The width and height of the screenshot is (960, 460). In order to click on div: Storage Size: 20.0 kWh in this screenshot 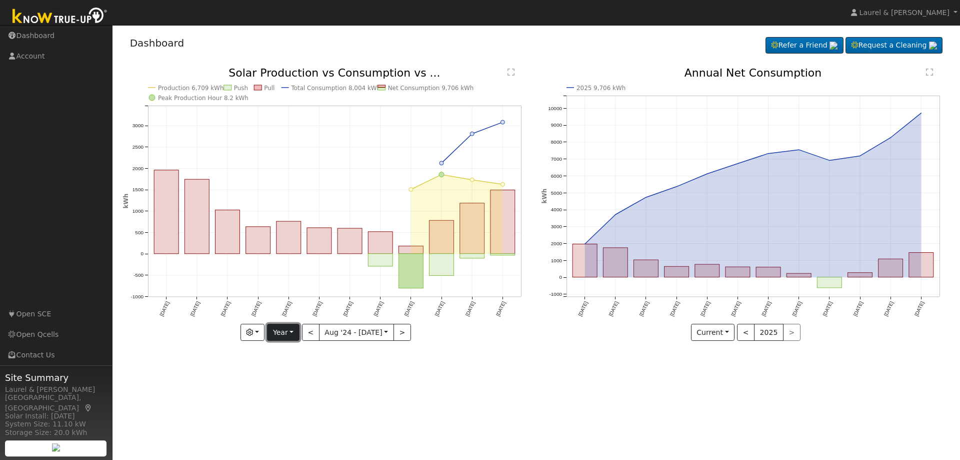, I will do `click(56, 432)`.